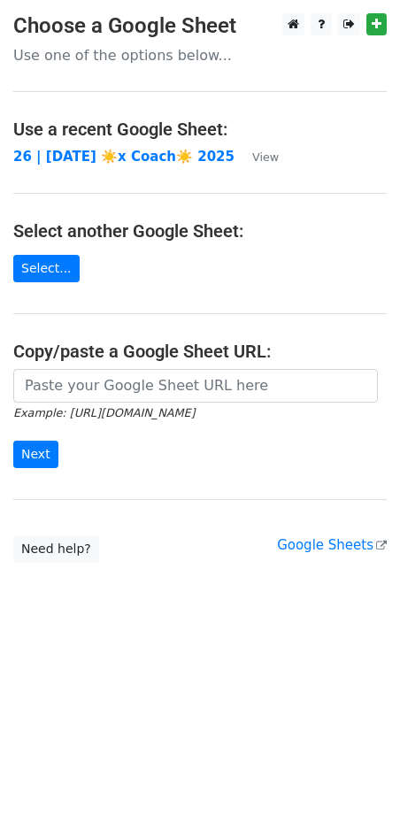 The width and height of the screenshot is (400, 830). I want to click on input: Next, so click(35, 454).